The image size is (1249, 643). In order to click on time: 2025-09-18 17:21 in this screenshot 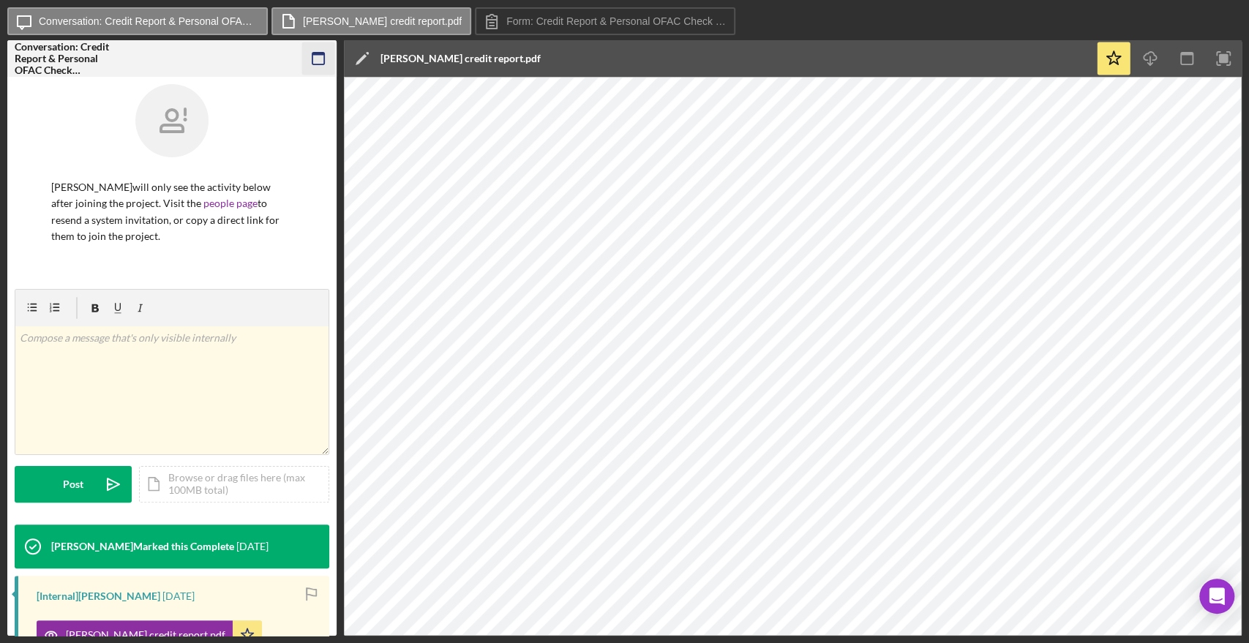, I will do `click(252, 547)`.